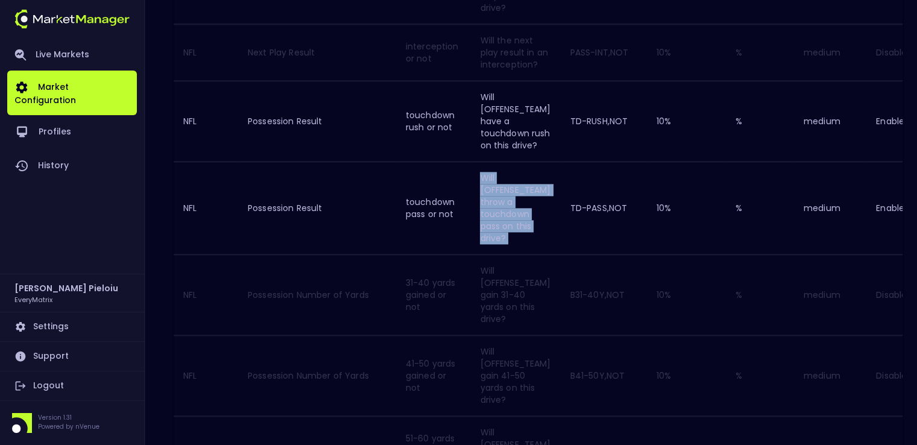  I want to click on td: Next Play Result, so click(317, 52).